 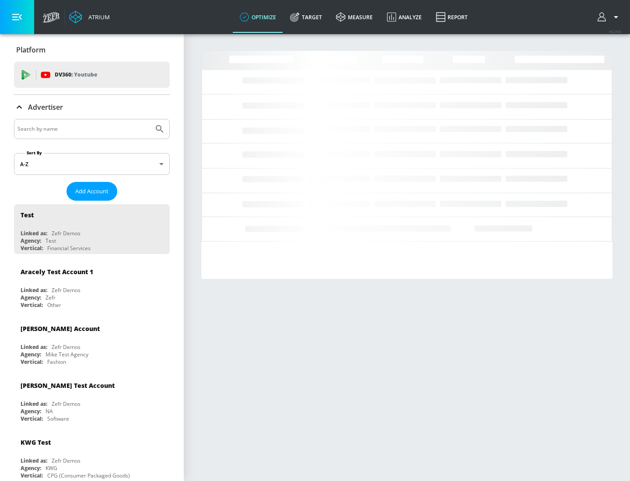 I want to click on div: Software, so click(x=58, y=419).